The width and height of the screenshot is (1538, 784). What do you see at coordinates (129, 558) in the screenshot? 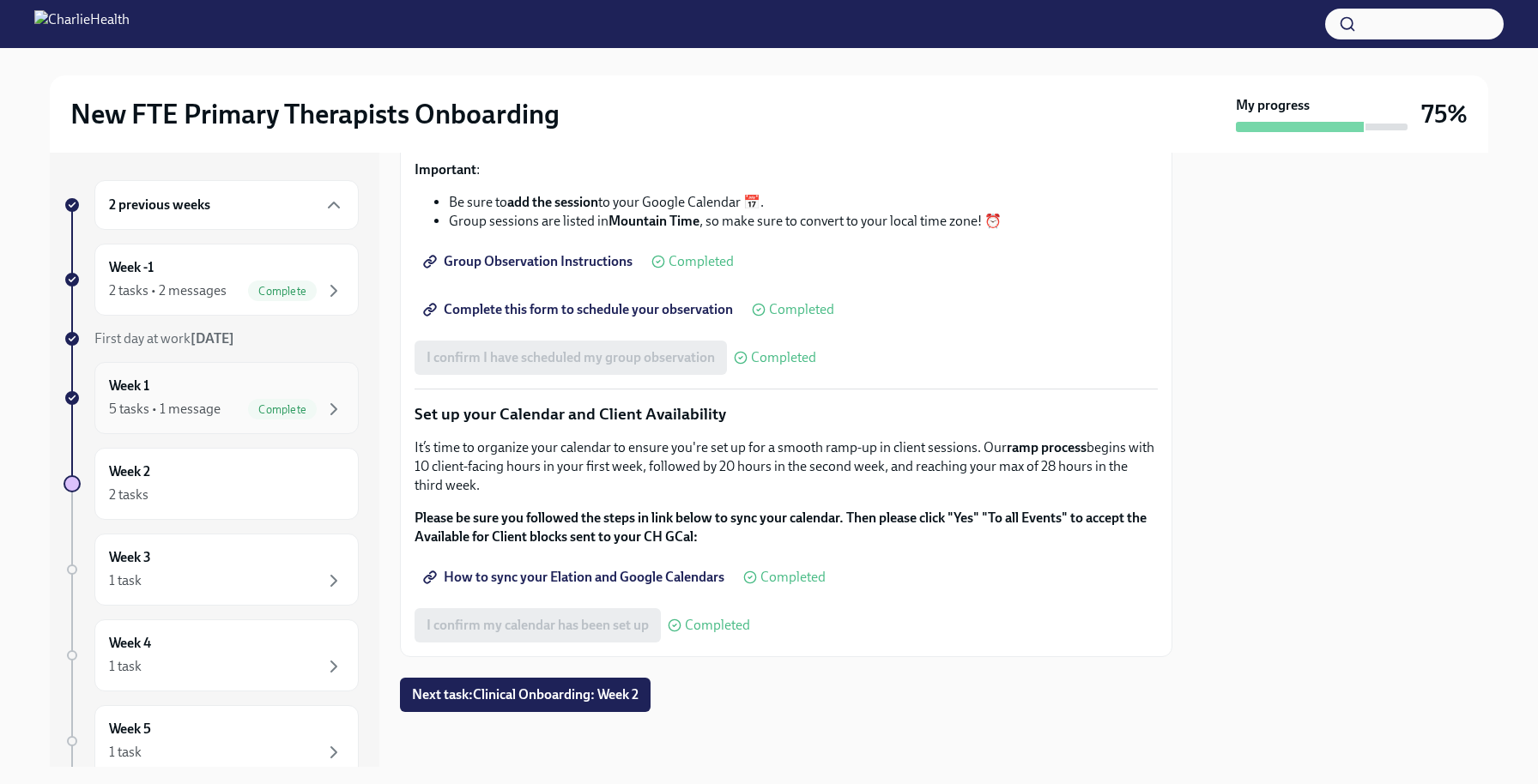
I see `h6: Week 3` at bounding box center [129, 558].